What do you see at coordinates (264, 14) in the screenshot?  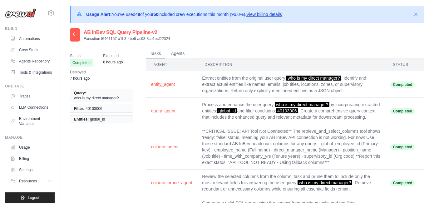 I see `a: View billing details` at bounding box center [264, 14].